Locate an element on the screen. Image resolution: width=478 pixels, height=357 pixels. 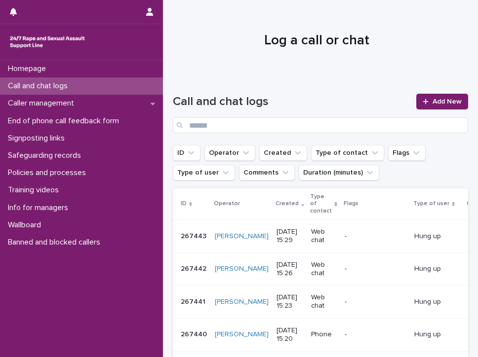
p: Policies and processes is located at coordinates (49, 173).